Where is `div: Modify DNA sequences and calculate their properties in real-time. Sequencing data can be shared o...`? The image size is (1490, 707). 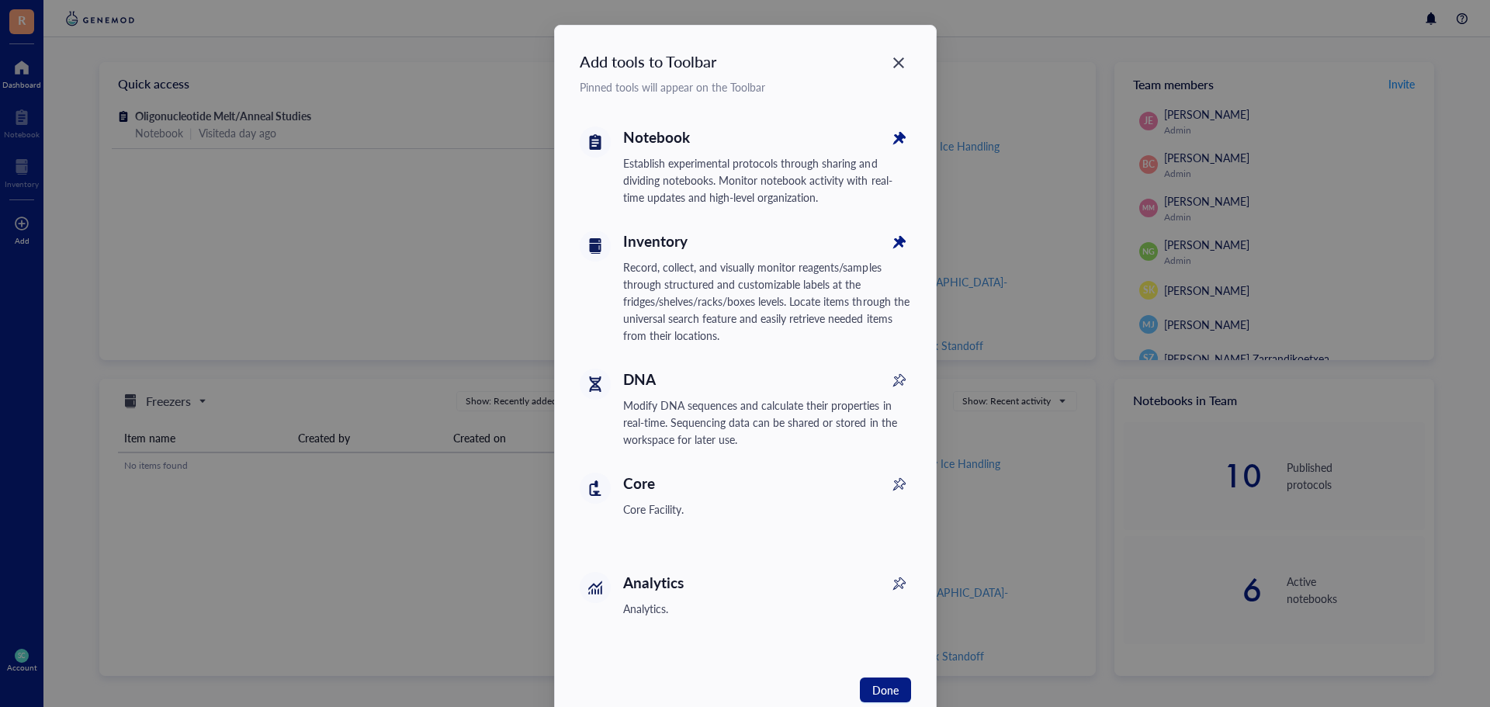
div: Modify DNA sequences and calculate their properties in real-time. Sequencing data can be shared o... is located at coordinates (767, 422).